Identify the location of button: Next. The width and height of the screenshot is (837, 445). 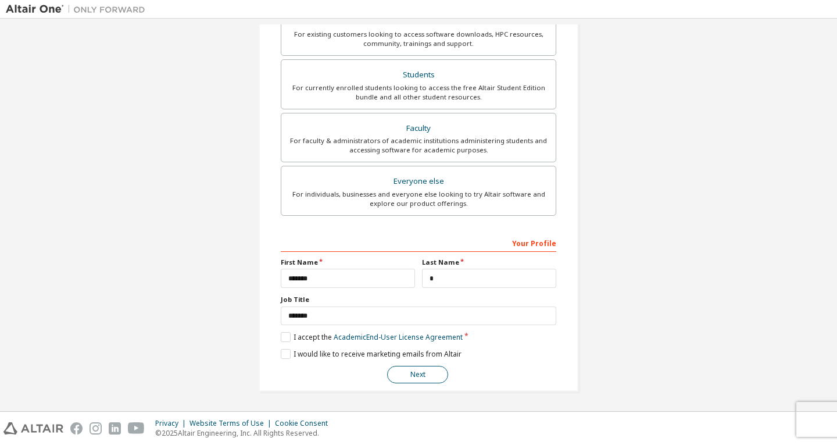
(417, 374).